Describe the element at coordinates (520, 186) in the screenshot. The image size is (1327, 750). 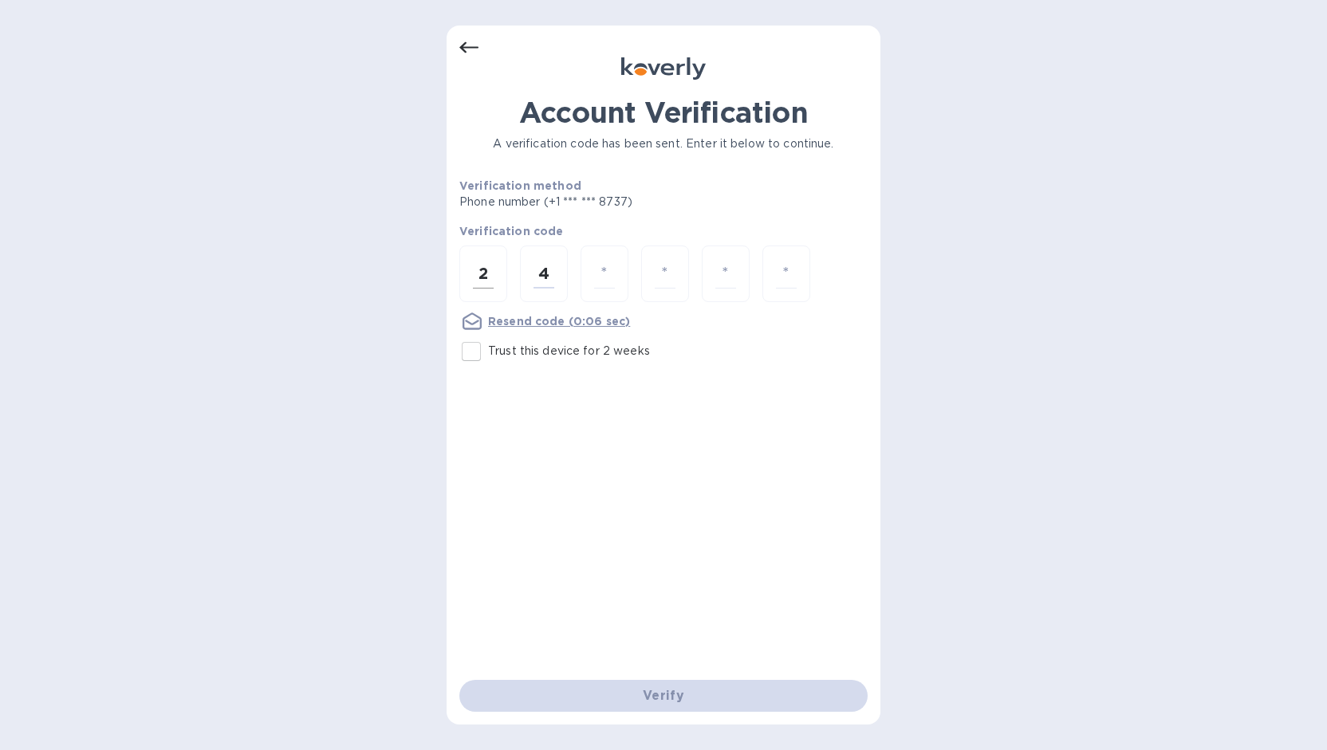
I see `b: Verification method` at that location.